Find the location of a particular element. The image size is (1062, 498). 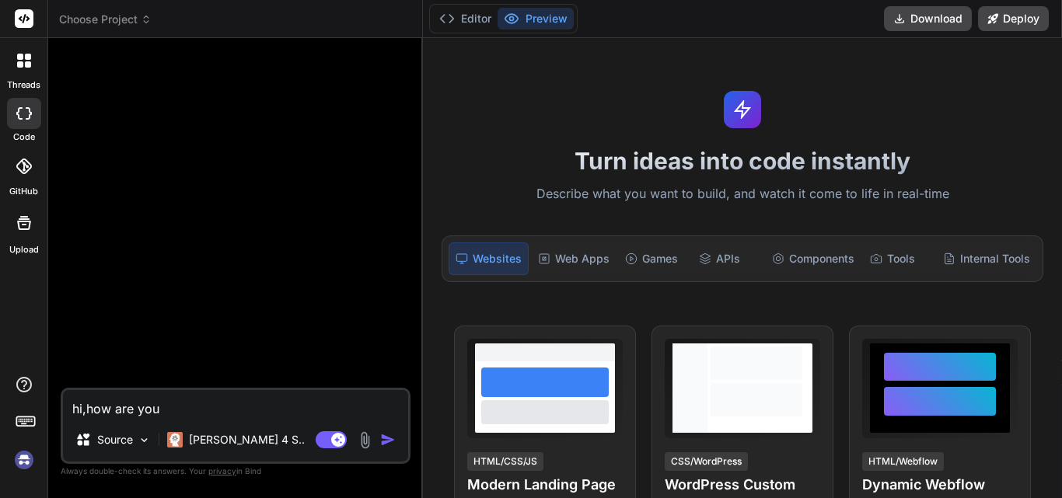

div: HTML/Webflow is located at coordinates (902, 462).